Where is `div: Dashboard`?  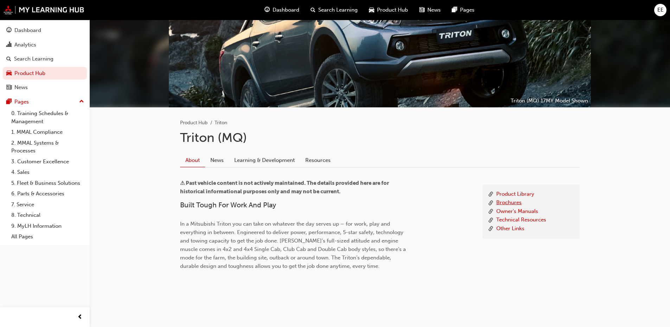 div: Dashboard is located at coordinates (28, 30).